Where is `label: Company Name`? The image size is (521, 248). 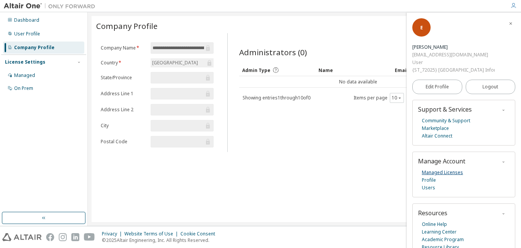 label: Company Name is located at coordinates (123, 48).